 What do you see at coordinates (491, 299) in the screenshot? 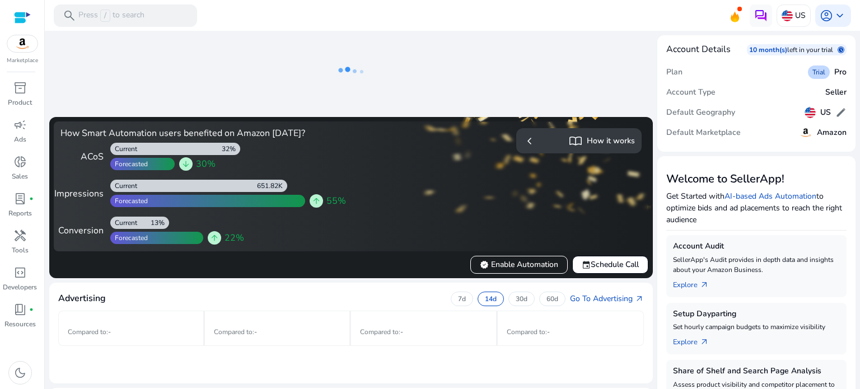
I see `p: 14d` at bounding box center [491, 299].